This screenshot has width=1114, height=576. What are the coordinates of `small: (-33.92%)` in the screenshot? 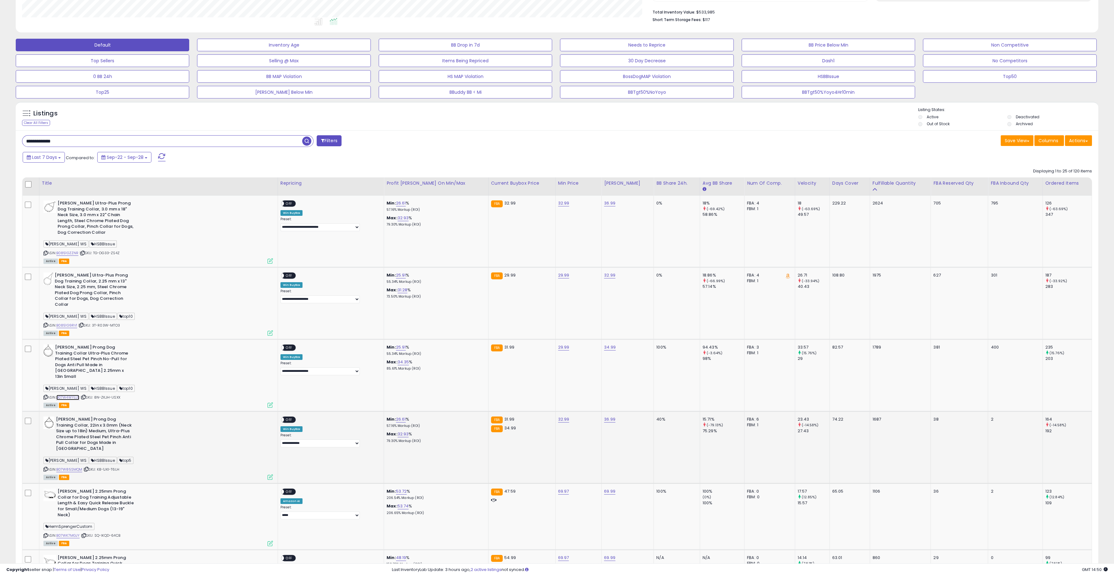 It's located at (1058, 281).